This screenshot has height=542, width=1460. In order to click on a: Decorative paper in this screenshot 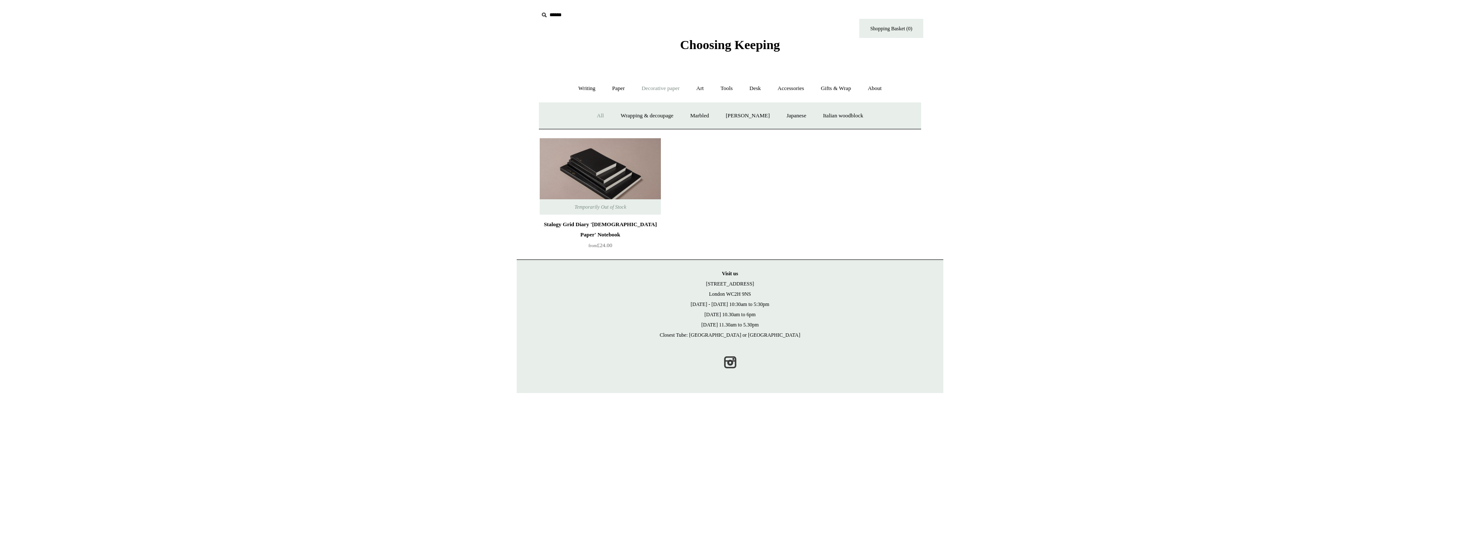, I will do `click(660, 88)`.